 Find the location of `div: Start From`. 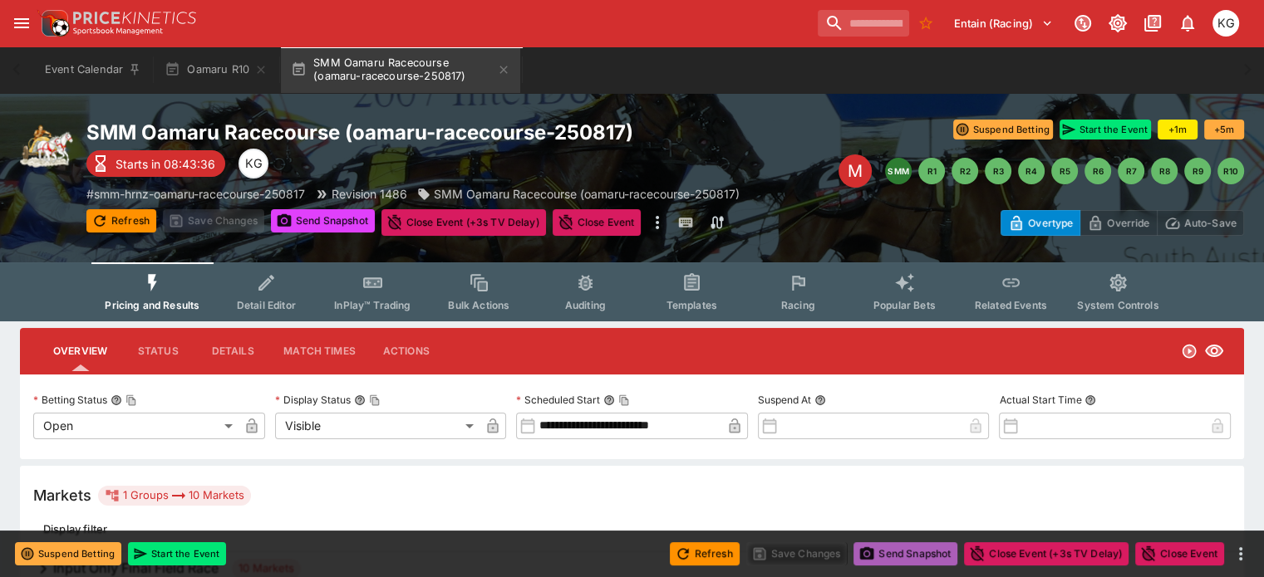

div: Start From is located at coordinates (1122, 223).